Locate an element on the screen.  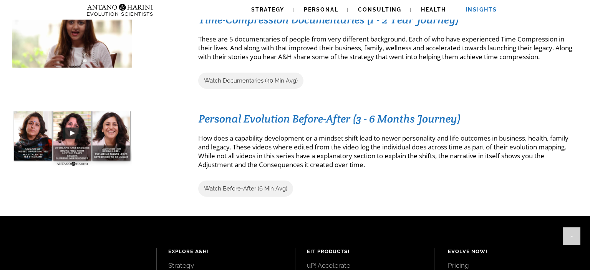
span: Consulting is located at coordinates (379, 10).